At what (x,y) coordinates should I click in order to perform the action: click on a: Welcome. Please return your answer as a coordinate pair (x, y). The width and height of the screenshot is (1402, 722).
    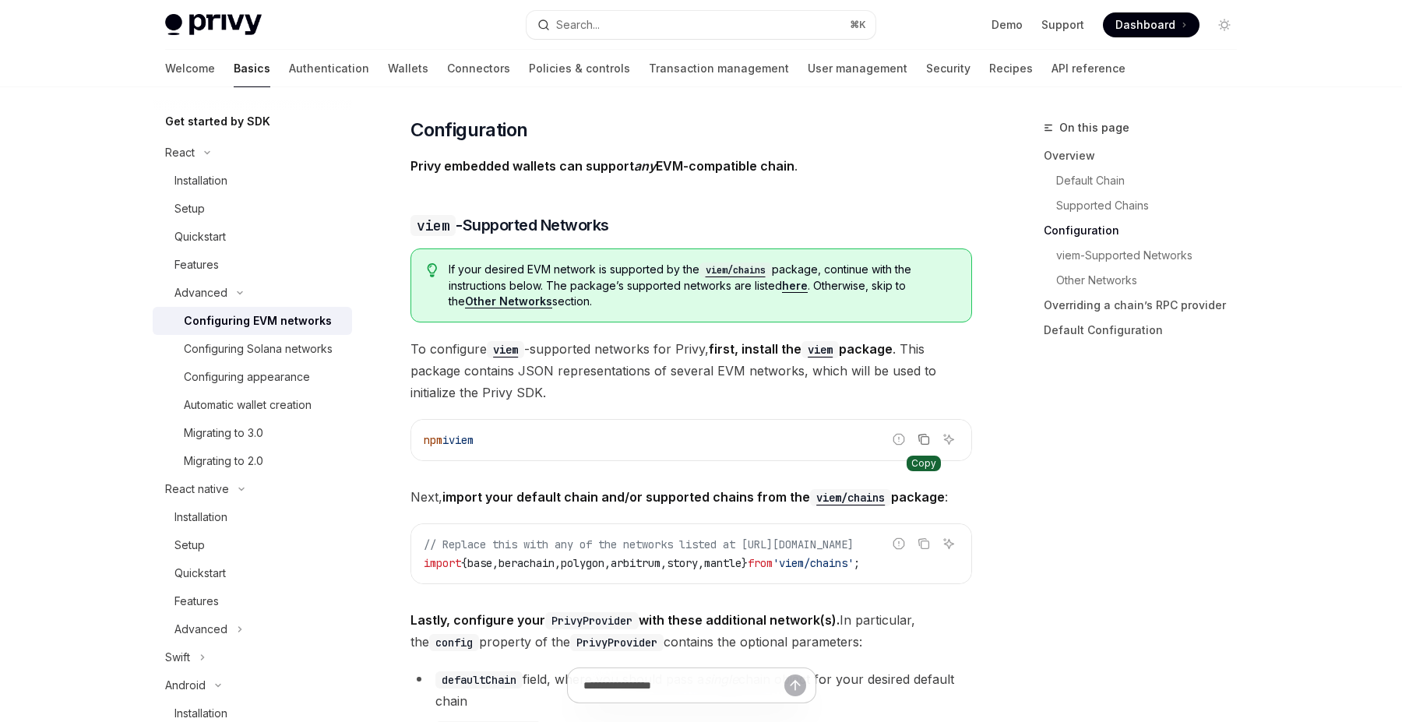
    Looking at the image, I should click on (190, 69).